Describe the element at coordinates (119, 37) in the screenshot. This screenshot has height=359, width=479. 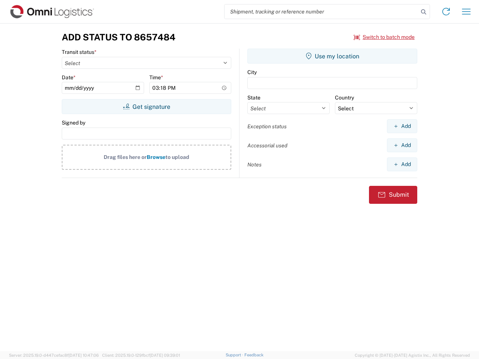
I see `h3: Add Status to 8657484` at that location.